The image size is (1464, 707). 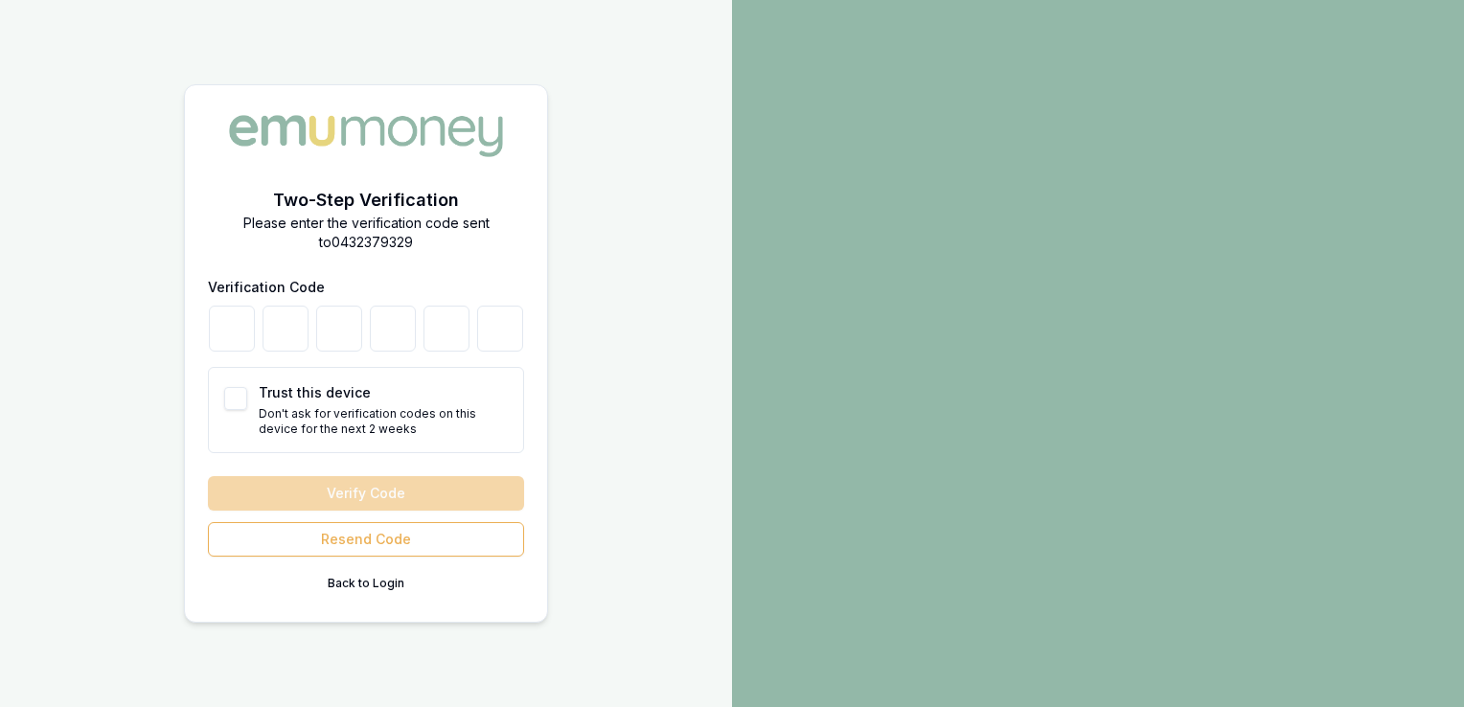 What do you see at coordinates (366, 136) in the screenshot?
I see `img: Emu Money` at bounding box center [366, 136].